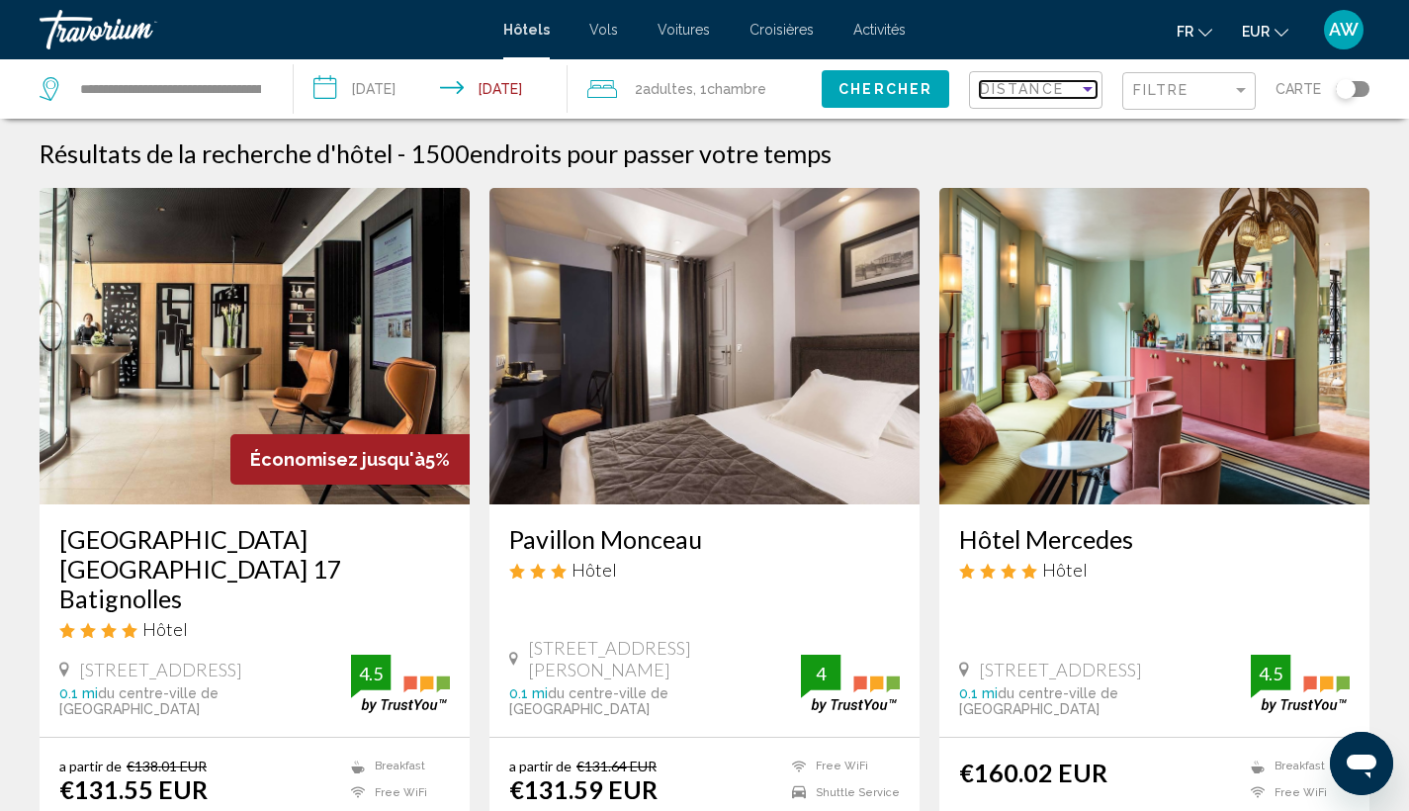  What do you see at coordinates (621, 153) in the screenshot?
I see `h2: 1500` at bounding box center [621, 153].